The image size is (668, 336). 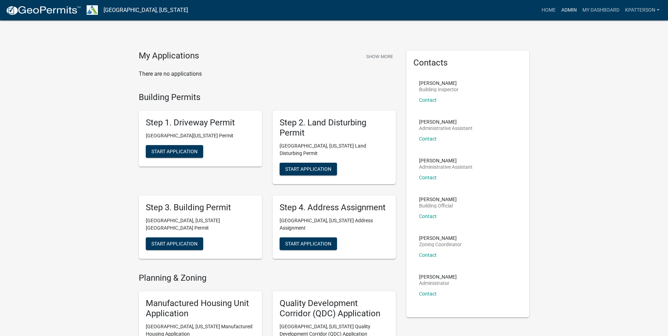 I want to click on h5: Step 2. Land Disturbing Permit, so click(x=334, y=128).